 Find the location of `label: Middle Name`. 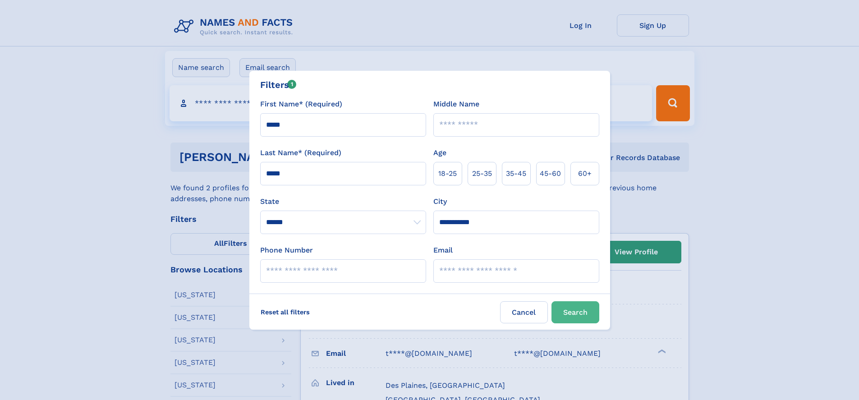

label: Middle Name is located at coordinates (456, 104).